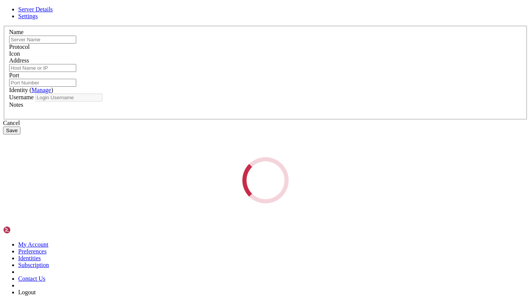  Describe the element at coordinates (42, 68) in the screenshot. I see `input: Host Name or IP` at that location.